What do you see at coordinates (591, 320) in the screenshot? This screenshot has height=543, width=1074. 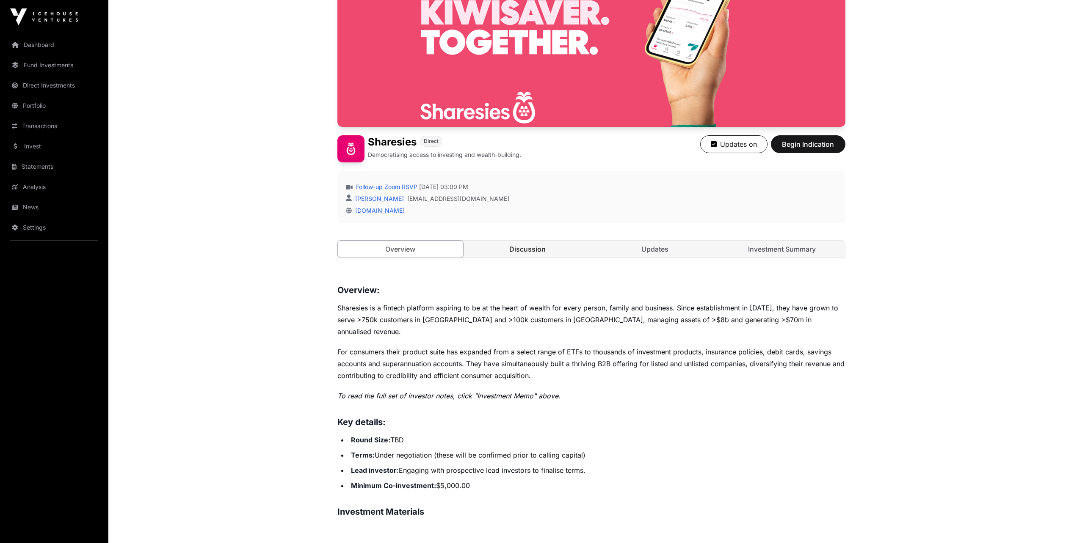 I see `p: Sharesies is a fintech platform aspiring to be at the heart of wealth for every person, family an...` at bounding box center [591, 320].